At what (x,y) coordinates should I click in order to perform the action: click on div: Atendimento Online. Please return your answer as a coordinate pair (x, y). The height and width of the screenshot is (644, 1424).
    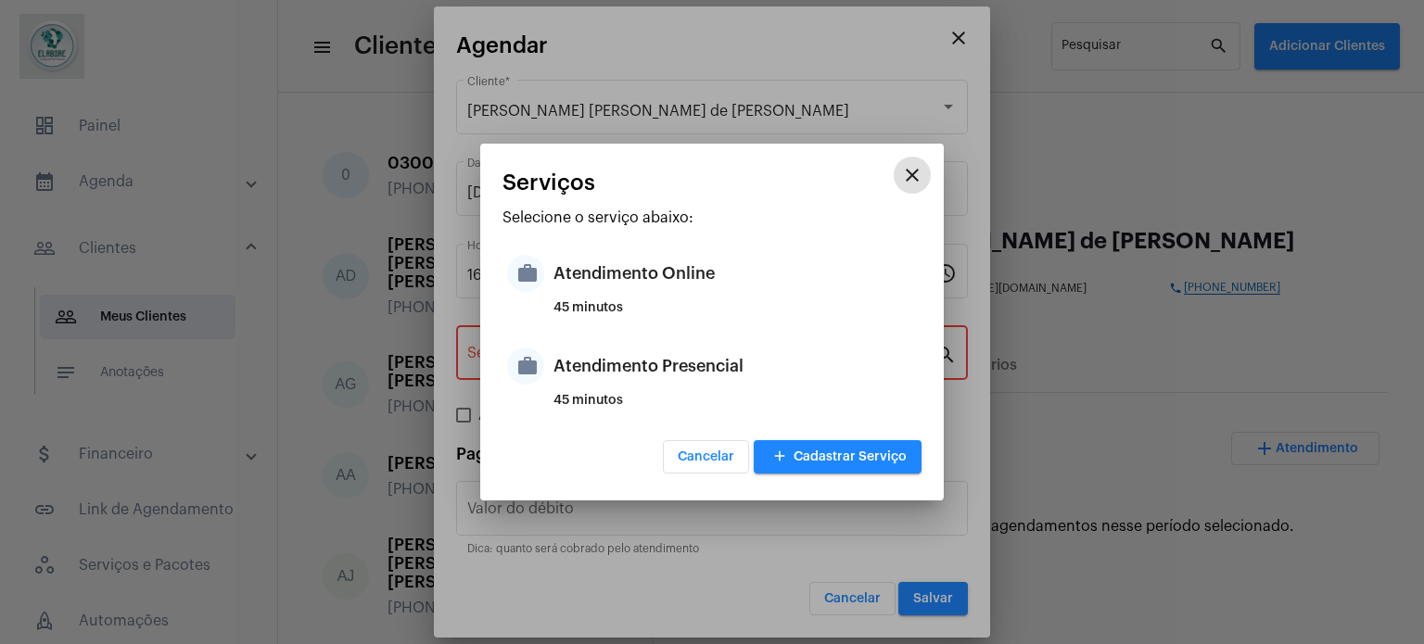
    Looking at the image, I should click on (735, 274).